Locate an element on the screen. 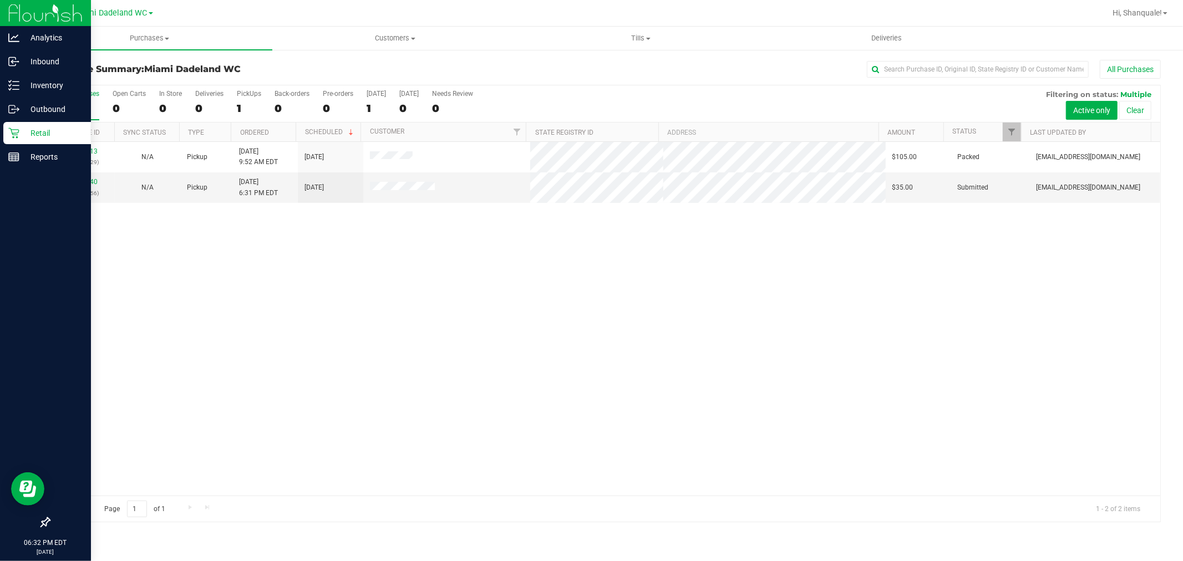 Image resolution: width=1183 pixels, height=561 pixels. span: $35.00 is located at coordinates (903, 187).